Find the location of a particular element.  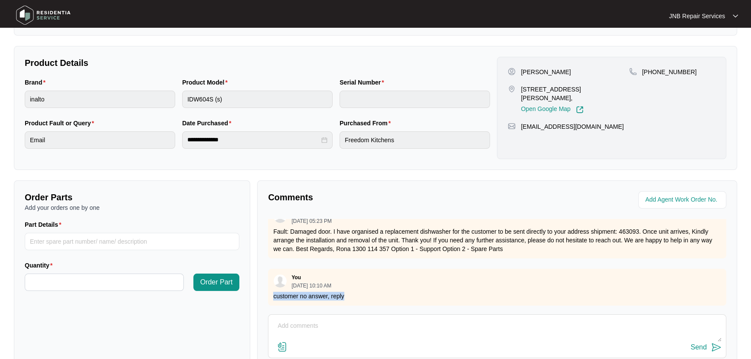

label: Purchased From is located at coordinates (367, 123).